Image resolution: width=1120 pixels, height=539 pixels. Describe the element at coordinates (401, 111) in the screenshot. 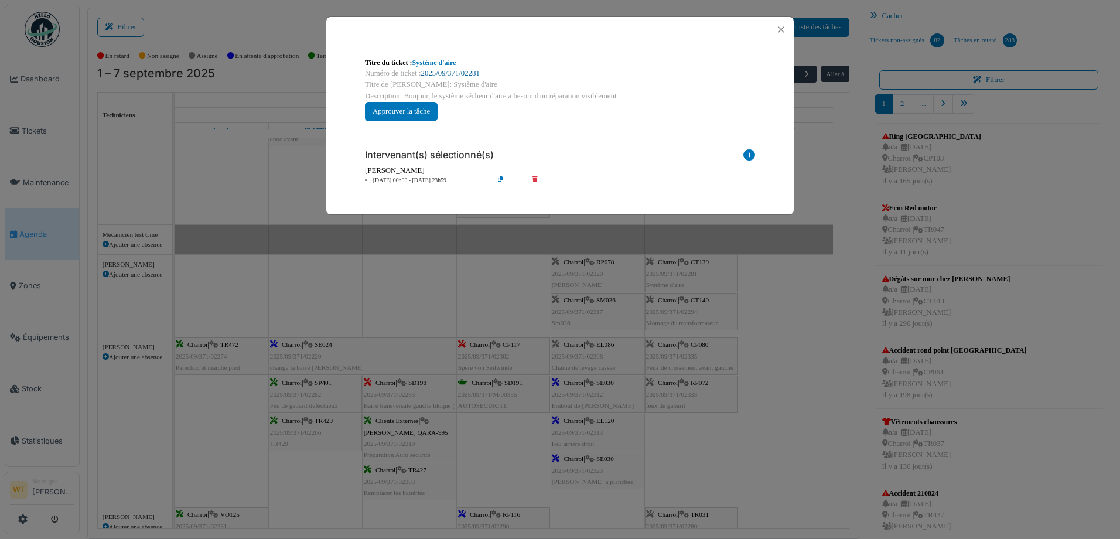

I see `button: Approuver la tâche` at that location.